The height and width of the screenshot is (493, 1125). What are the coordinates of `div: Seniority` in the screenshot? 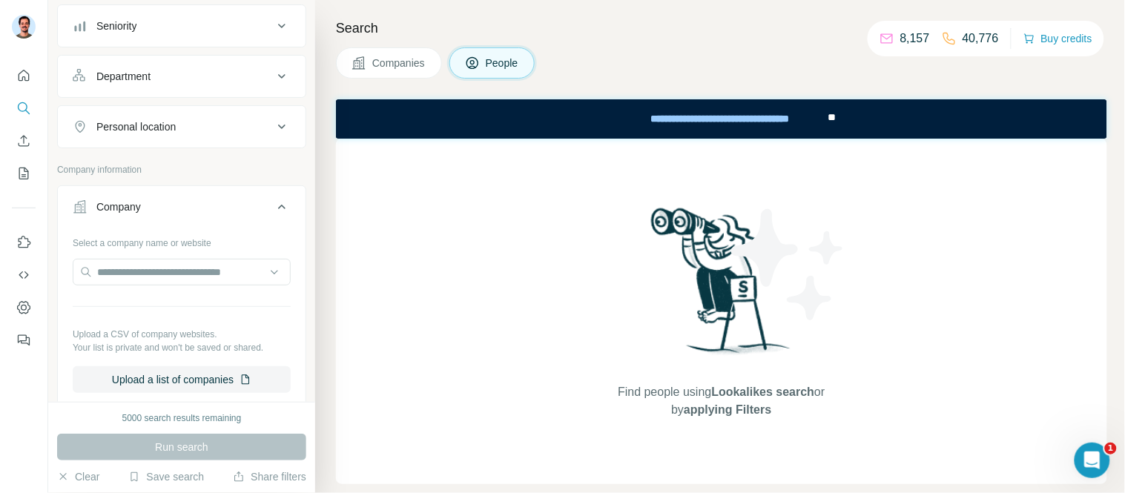 It's located at (116, 26).